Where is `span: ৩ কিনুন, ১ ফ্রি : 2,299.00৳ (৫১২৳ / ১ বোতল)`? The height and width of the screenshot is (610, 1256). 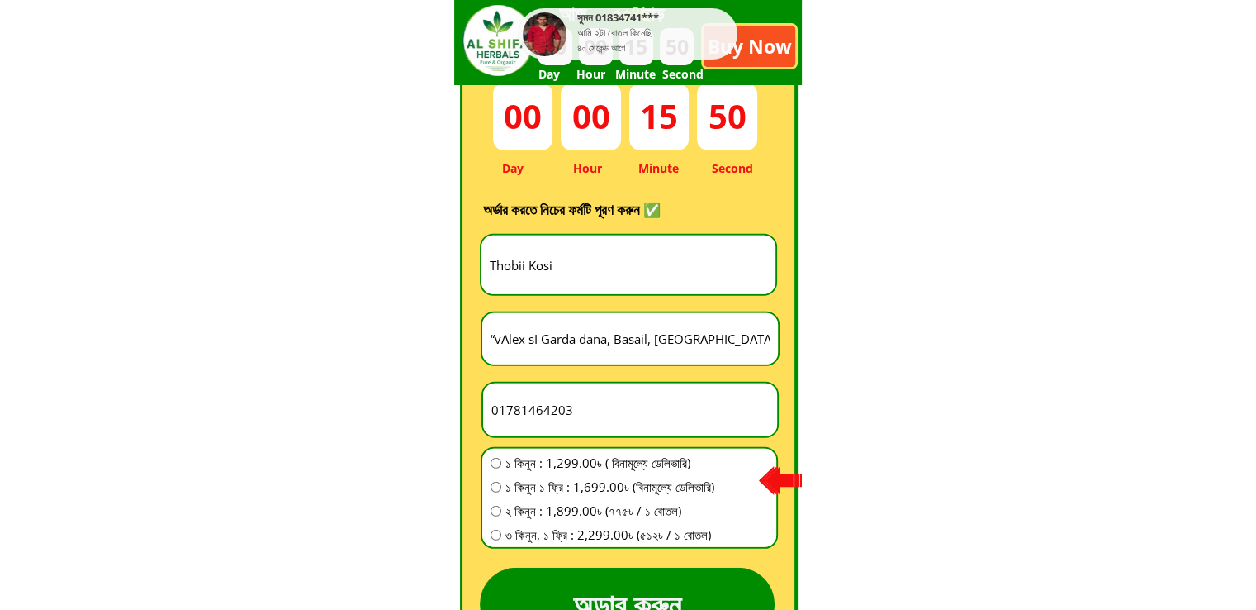
span: ৩ কিনুন, ১ ফ্রি : 2,299.00৳ (৫১২৳ / ১ বোতল) is located at coordinates (610, 534).